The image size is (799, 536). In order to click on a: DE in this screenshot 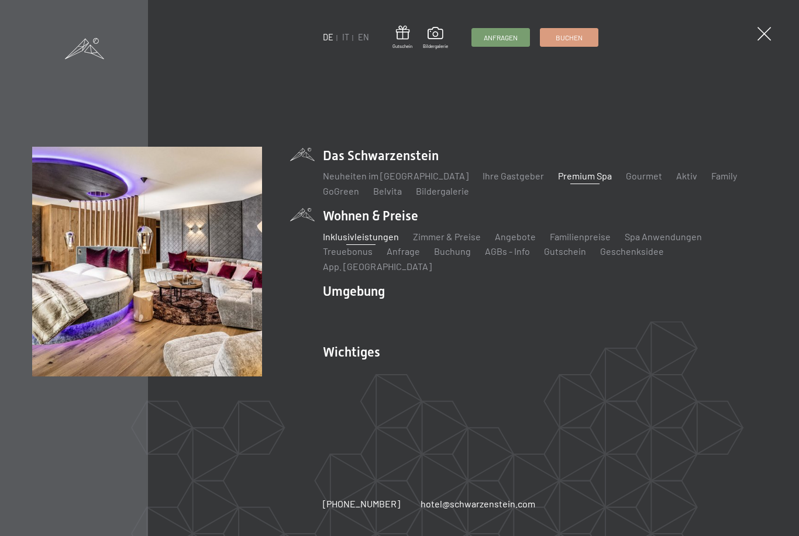, I will do `click(328, 37)`.